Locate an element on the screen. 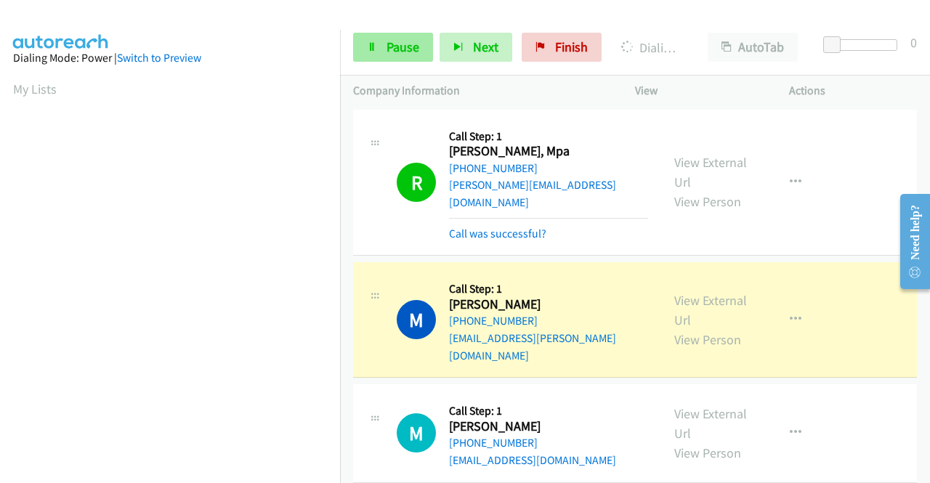  span: Next is located at coordinates (485, 46).